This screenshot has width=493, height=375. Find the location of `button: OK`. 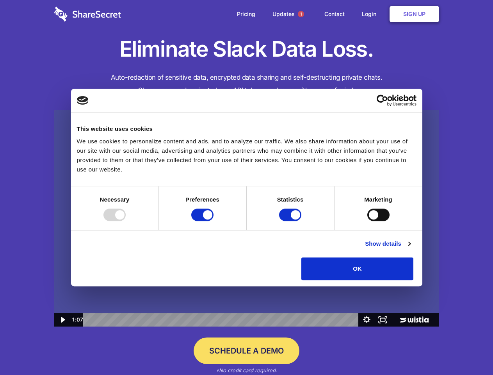

button: OK is located at coordinates (357, 269).